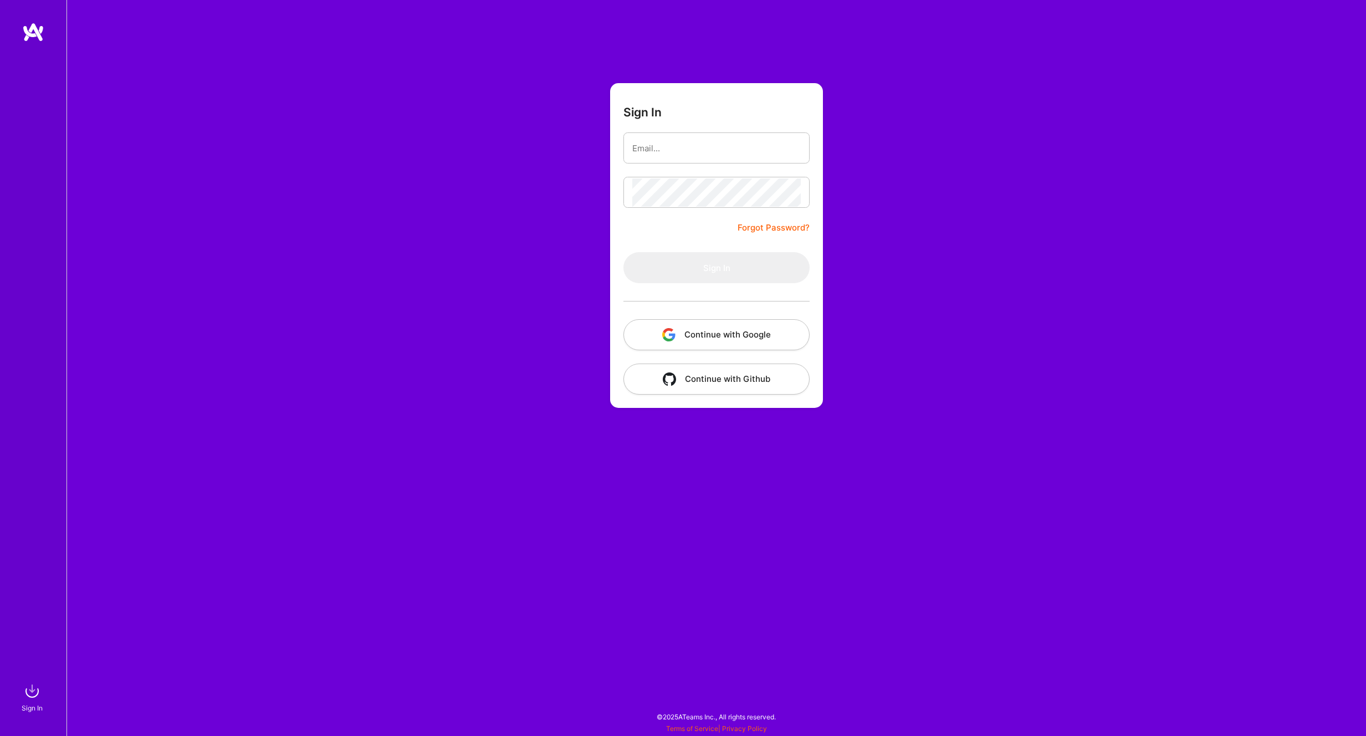 This screenshot has width=1366, height=736. Describe the element at coordinates (642, 112) in the screenshot. I see `h3: Sign In` at that location.